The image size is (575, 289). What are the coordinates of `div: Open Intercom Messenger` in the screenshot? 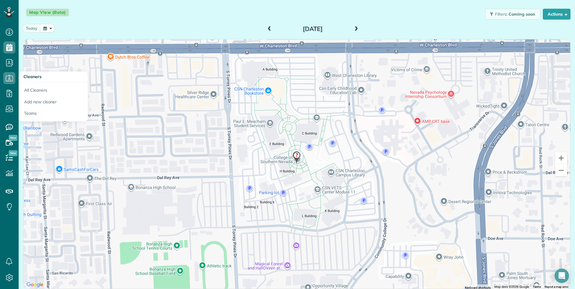 It's located at (561, 276).